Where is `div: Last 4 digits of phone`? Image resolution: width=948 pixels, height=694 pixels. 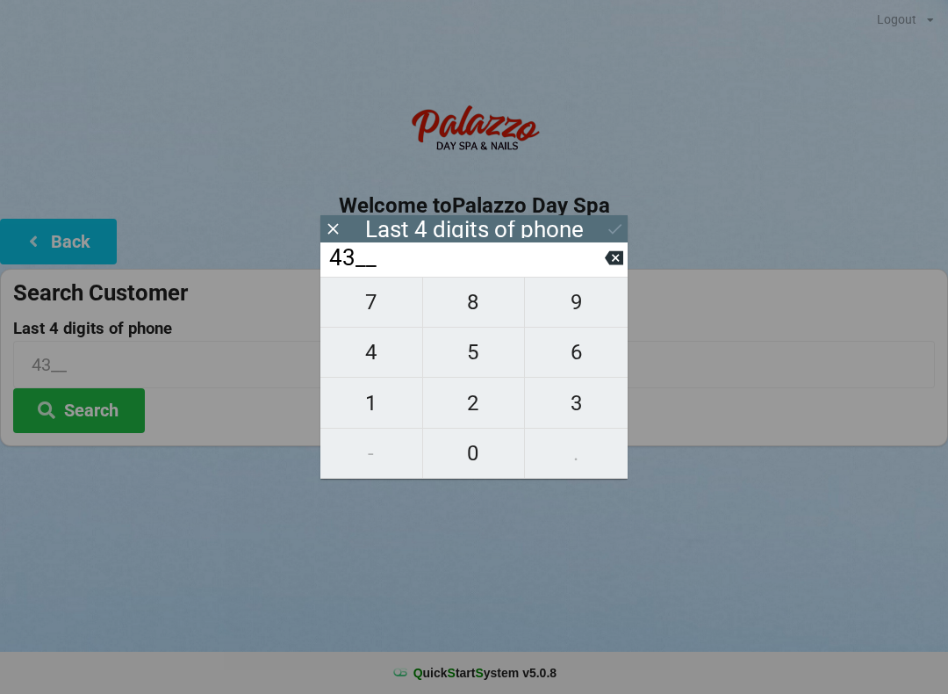 div: Last 4 digits of phone is located at coordinates (474, 229).